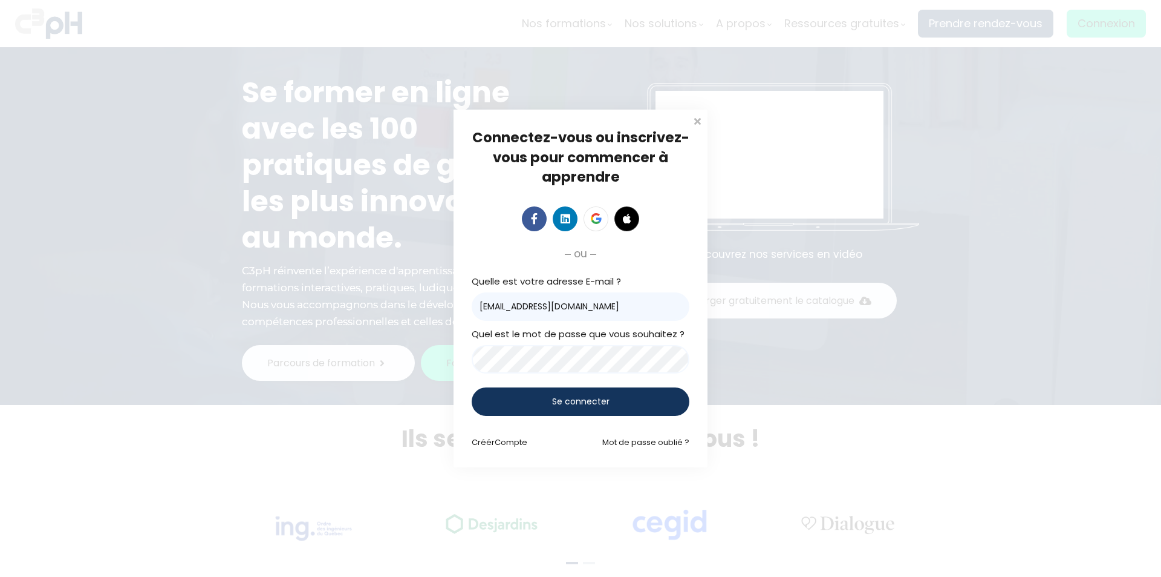 The image size is (1161, 577). Describe the element at coordinates (581, 157) in the screenshot. I see `span: Connectez-vous ou inscrivez-vous pour commencer à apprendre` at that location.